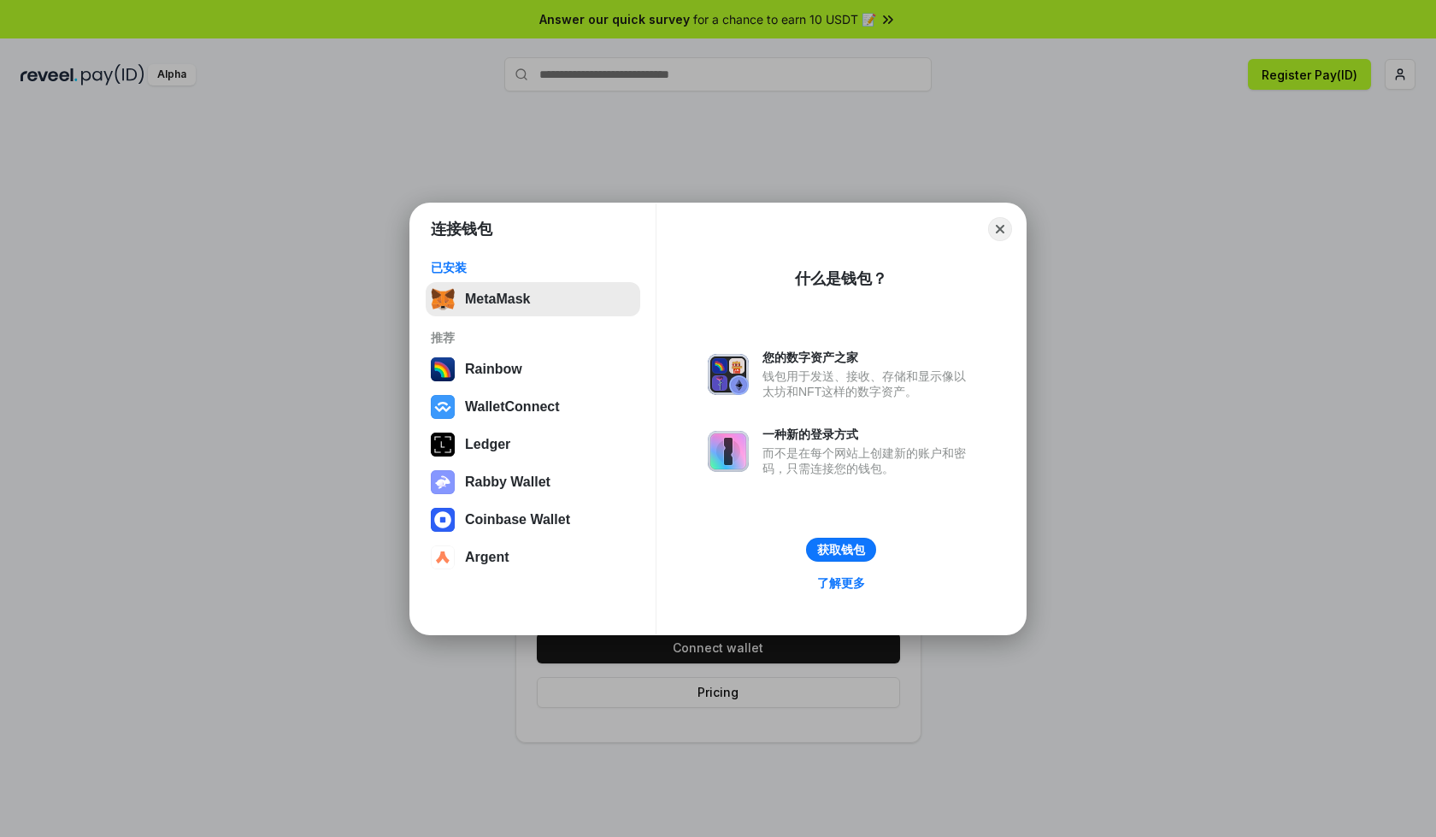 The image size is (1436, 837). Describe the element at coordinates (512, 407) in the screenshot. I see `div: WalletConnect` at that location.